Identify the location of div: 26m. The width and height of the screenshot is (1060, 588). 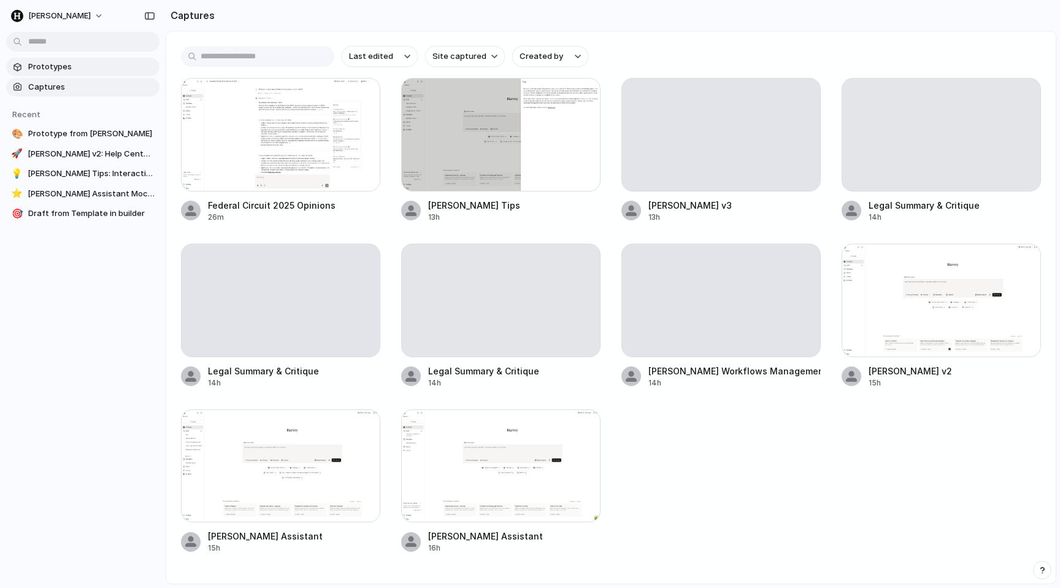
(272, 217).